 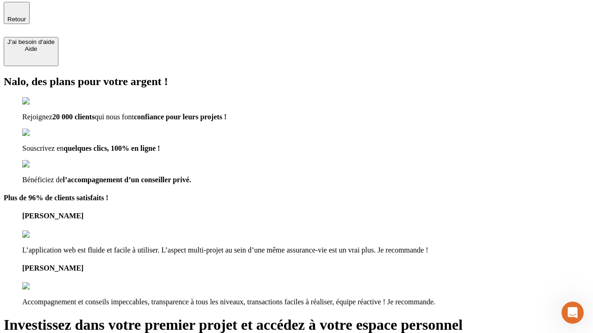 What do you see at coordinates (306, 302) in the screenshot?
I see `p: Accompagnement et conseils impeccables, transparence à tous les niveaux, transactions faciles à r...` at bounding box center [306, 302].